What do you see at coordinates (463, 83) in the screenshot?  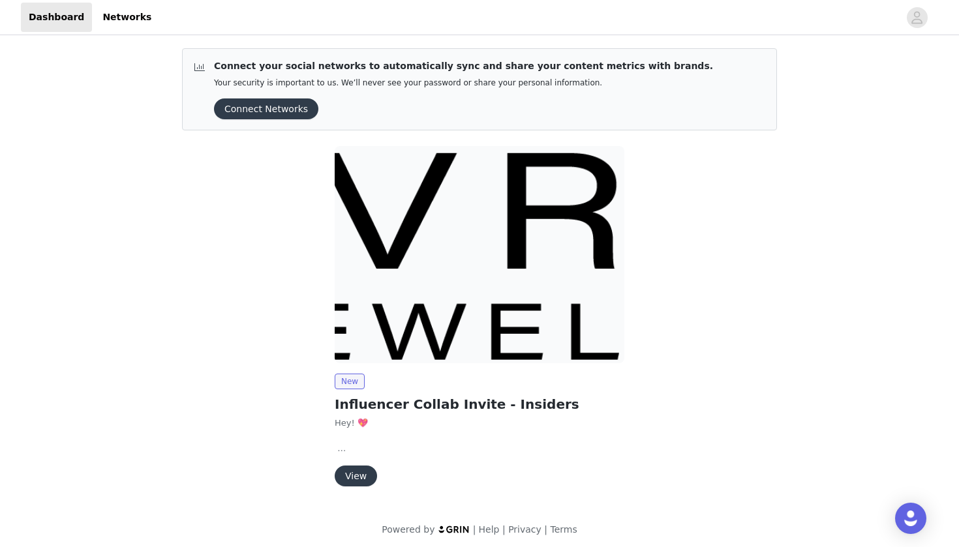 I see `p: Your security is important to us. We’ll never see your password or share your personal information.` at bounding box center [463, 83].